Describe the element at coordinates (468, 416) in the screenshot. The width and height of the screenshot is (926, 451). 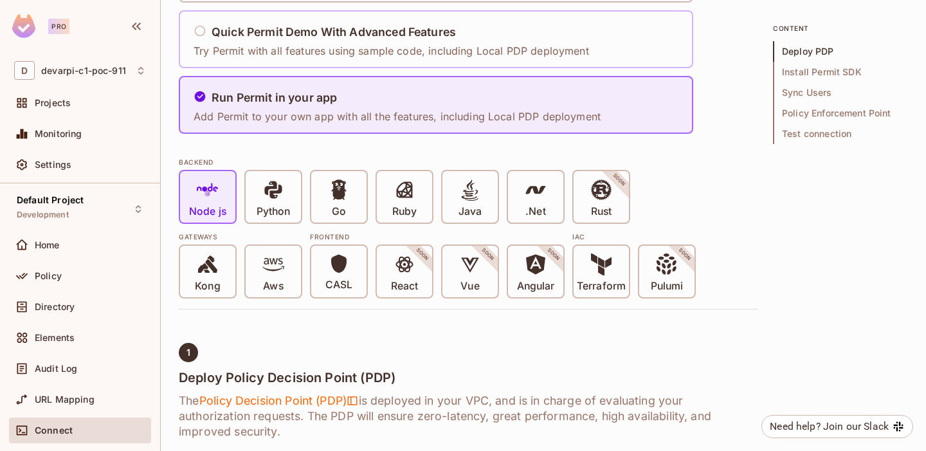
I see `h6: The is deployed in your VPC, and is in charge of evaluating your authorization requests. The PDP ...` at that location.